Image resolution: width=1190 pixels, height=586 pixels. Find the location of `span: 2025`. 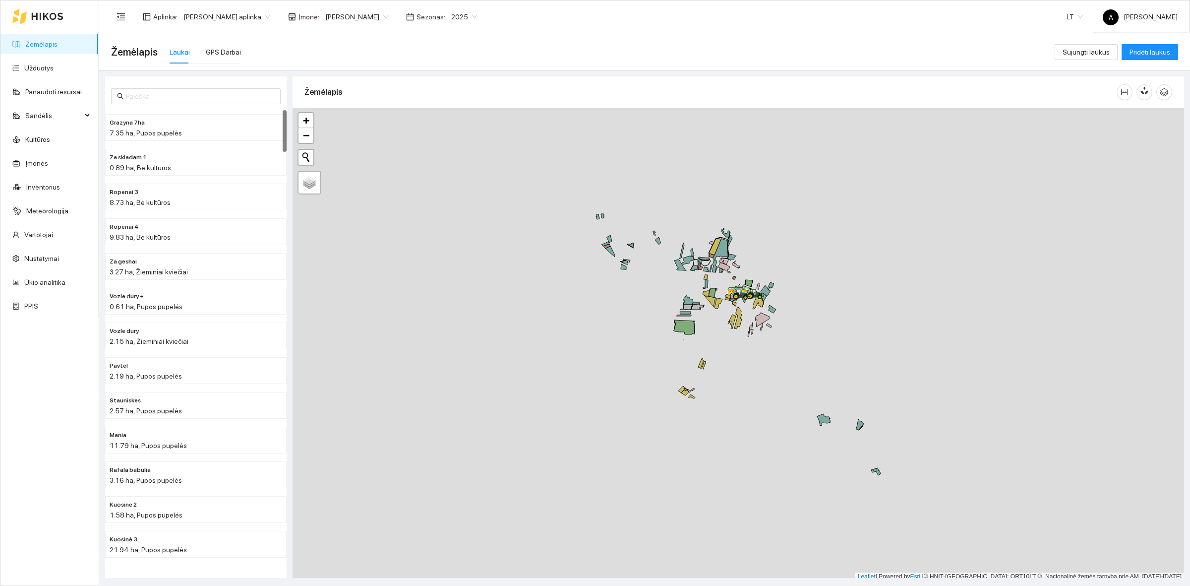

span: 2025 is located at coordinates (464, 17).